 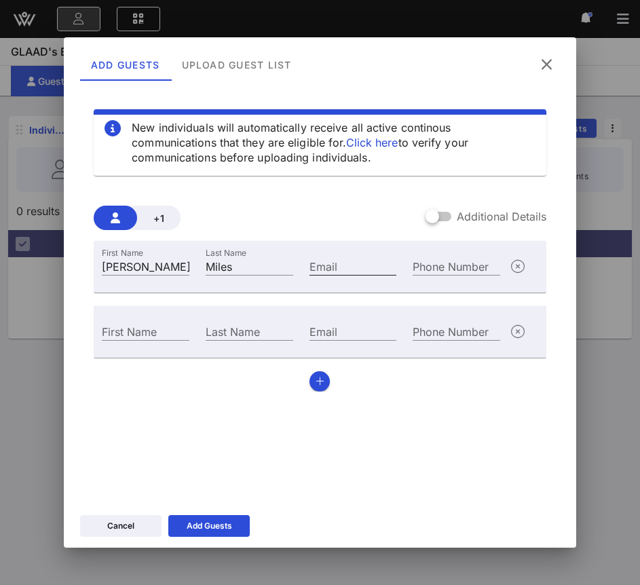 What do you see at coordinates (159, 218) in the screenshot?
I see `button: +1` at bounding box center [159, 218].